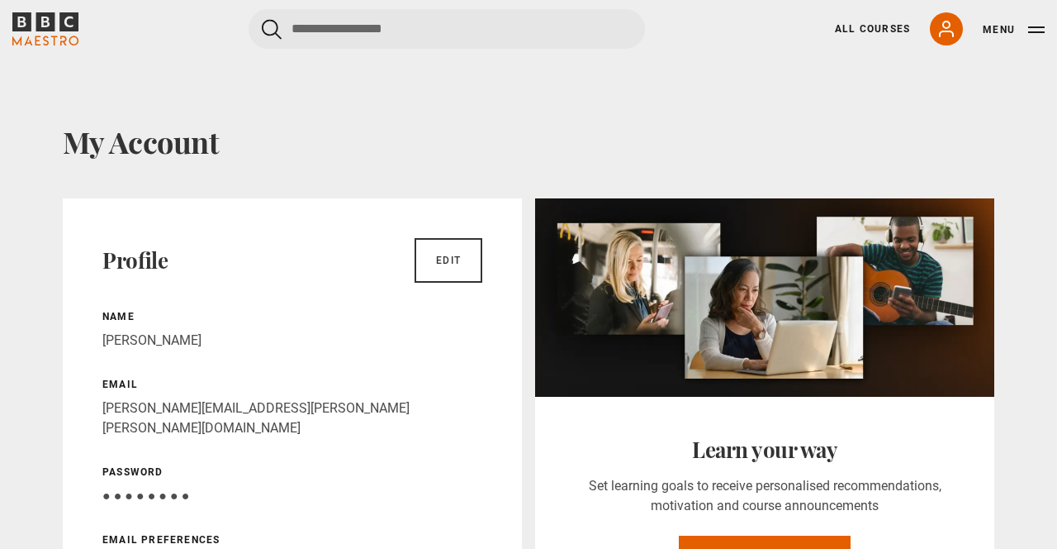 This screenshot has width=1057, height=549. What do you see at coordinates (765, 449) in the screenshot?
I see `h2: Learn your way` at bounding box center [765, 449].